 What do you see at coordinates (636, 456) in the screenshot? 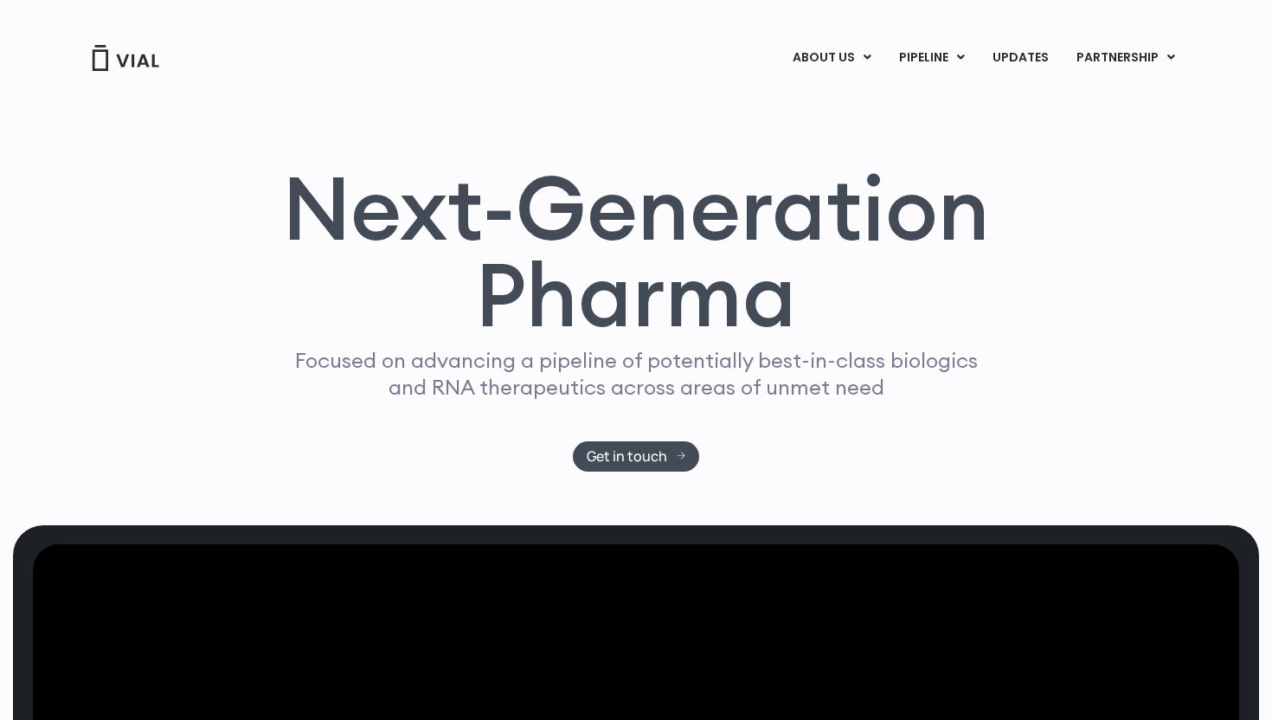
I see `a: Get in touch` at bounding box center [636, 456].